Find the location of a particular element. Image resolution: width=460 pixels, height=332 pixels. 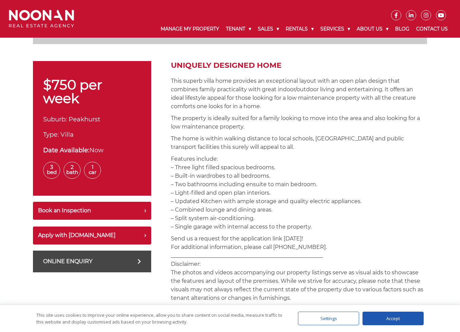

span: 1 Car is located at coordinates (92, 170).